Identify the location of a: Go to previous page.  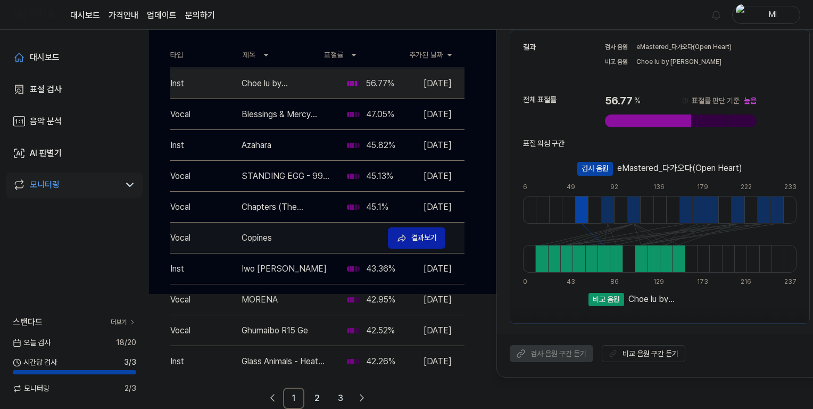
(272, 397).